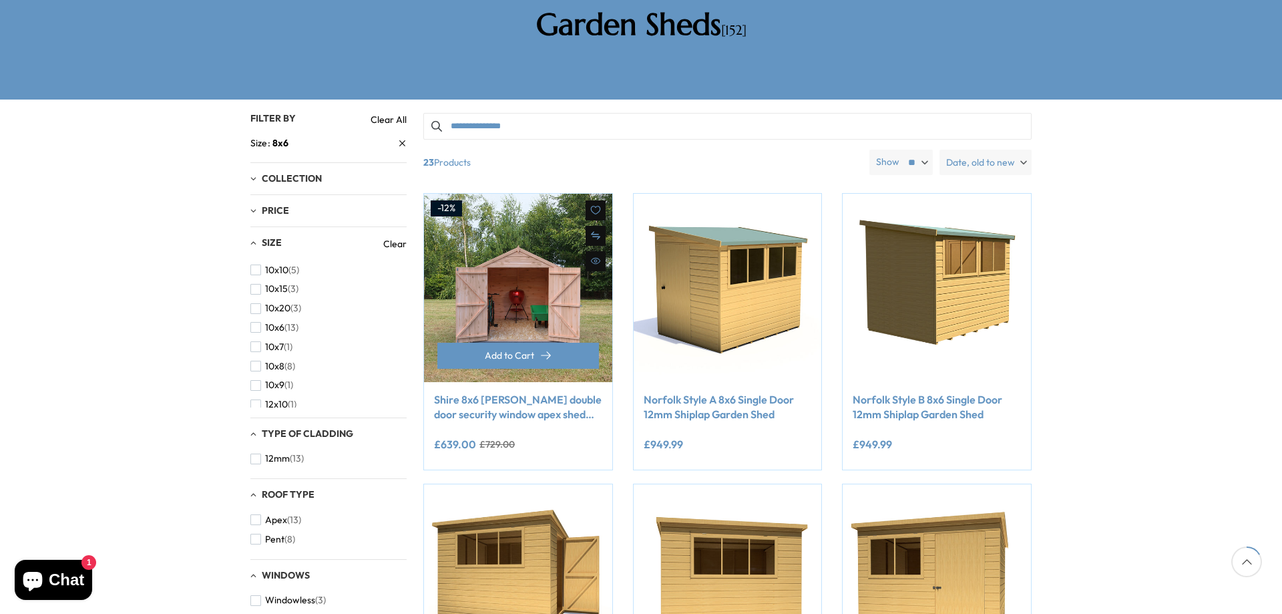  I want to click on span: Filter By, so click(273, 118).